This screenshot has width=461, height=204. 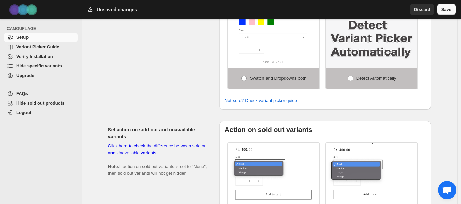 What do you see at coordinates (447, 190) in the screenshot?
I see `a: Chat abierto` at bounding box center [447, 190].